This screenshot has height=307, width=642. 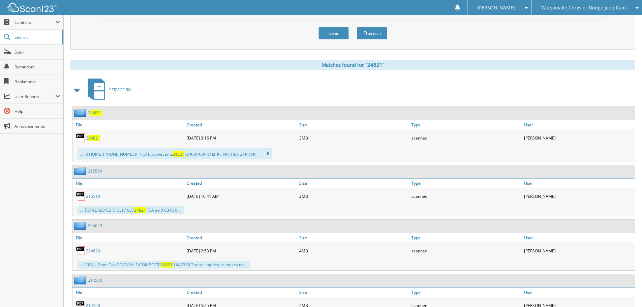 I want to click on span: Help, so click(x=37, y=111).